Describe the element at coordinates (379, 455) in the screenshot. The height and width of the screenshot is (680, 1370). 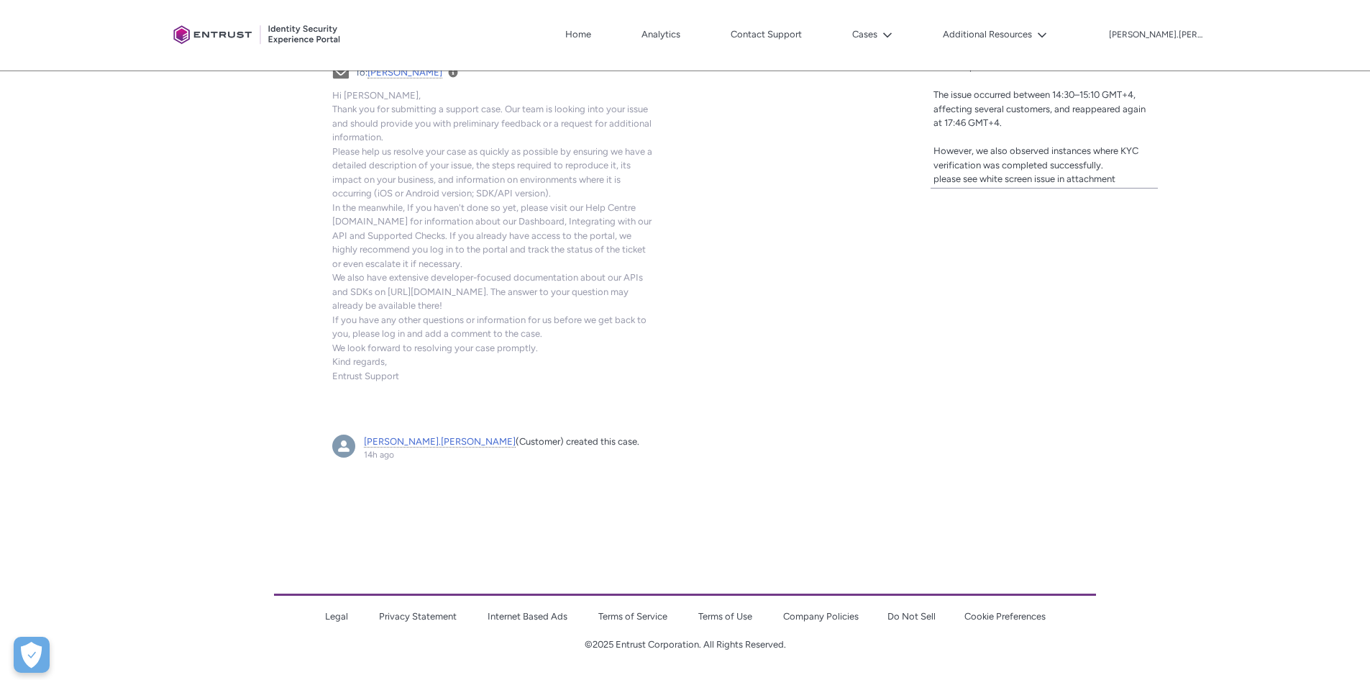
I see `a: 14h ago` at that location.